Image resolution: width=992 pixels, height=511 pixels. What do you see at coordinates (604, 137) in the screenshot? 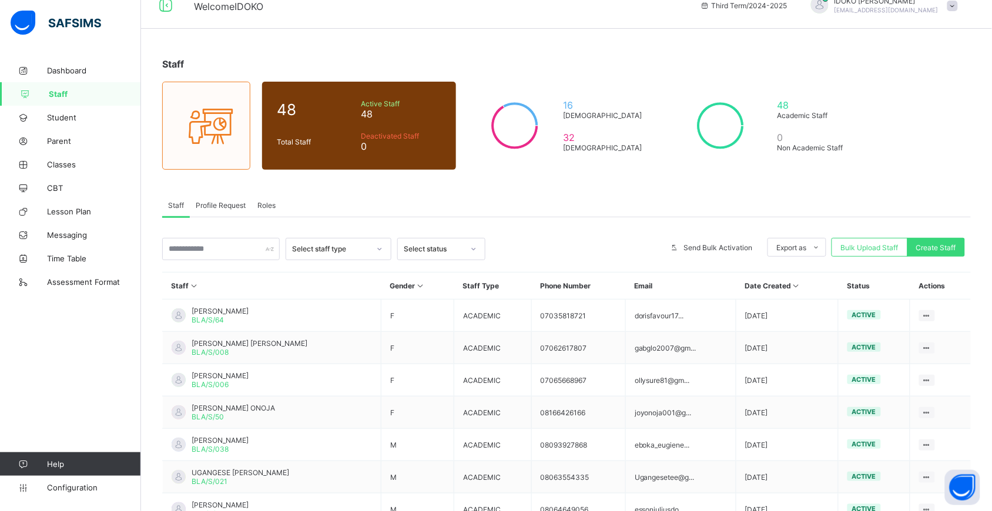
I see `span: 32` at bounding box center [604, 137].